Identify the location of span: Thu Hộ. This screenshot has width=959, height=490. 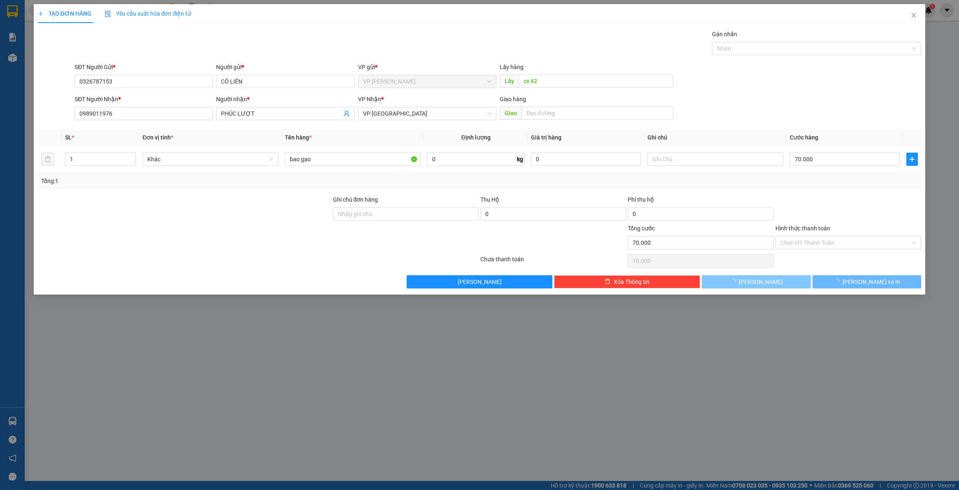
(490, 200).